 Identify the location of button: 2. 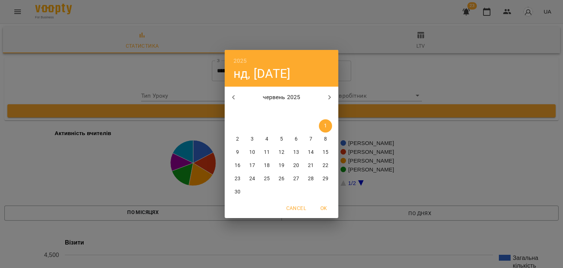
(238, 139).